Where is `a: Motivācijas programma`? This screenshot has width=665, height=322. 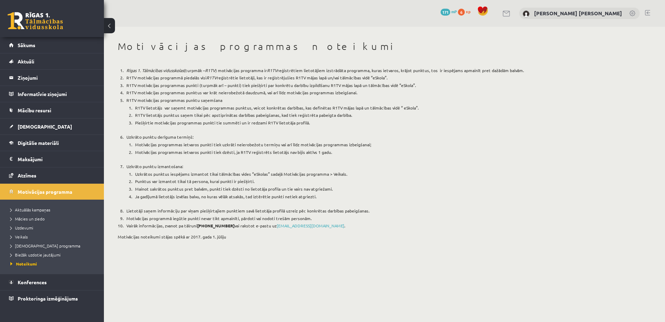 a: Motivācijas programma is located at coordinates (52, 191).